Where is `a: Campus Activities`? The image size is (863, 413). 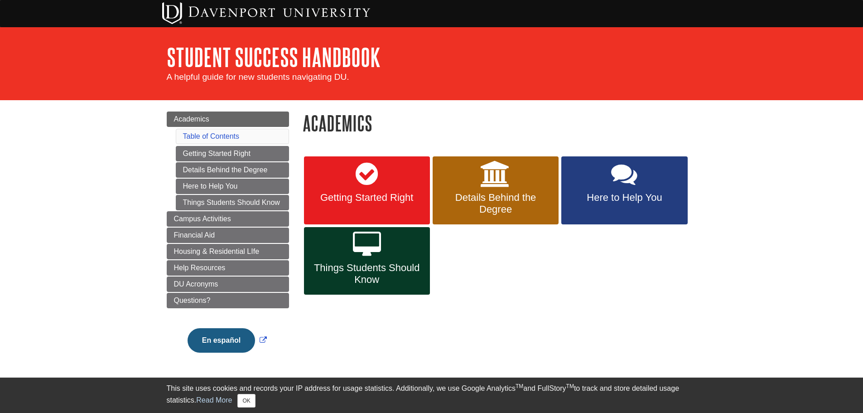
a: Campus Activities is located at coordinates (228, 219).